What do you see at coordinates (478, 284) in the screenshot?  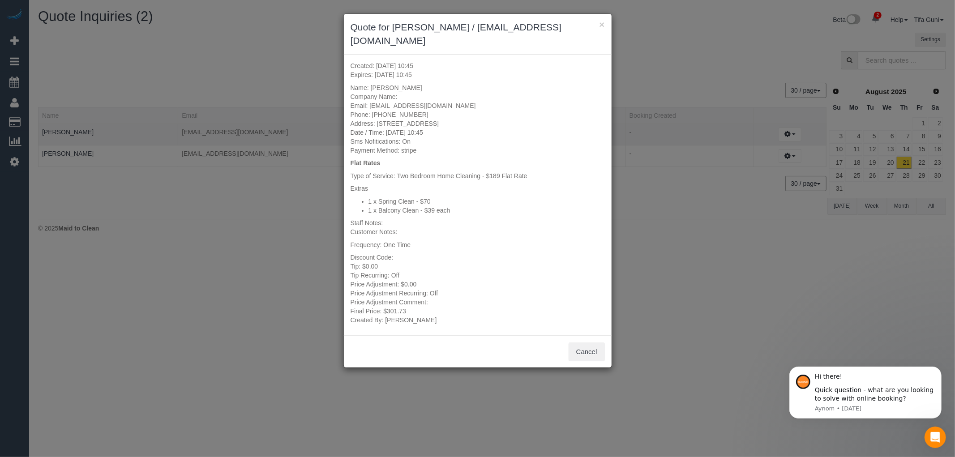 I see `div: Price Adjustment: $0.00` at bounding box center [478, 284].